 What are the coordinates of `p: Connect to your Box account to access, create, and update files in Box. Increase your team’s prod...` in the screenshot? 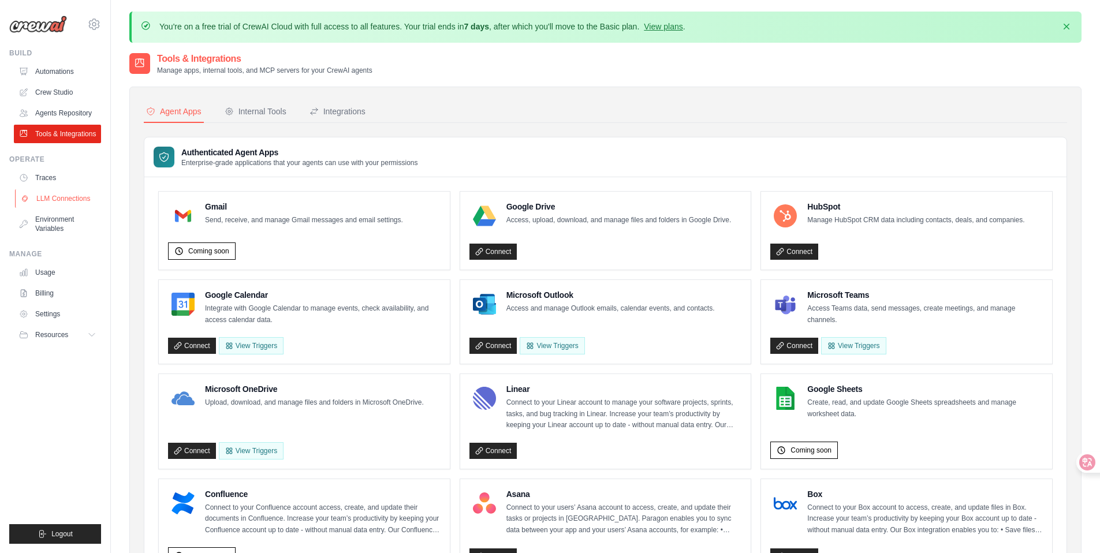 It's located at (925, 519).